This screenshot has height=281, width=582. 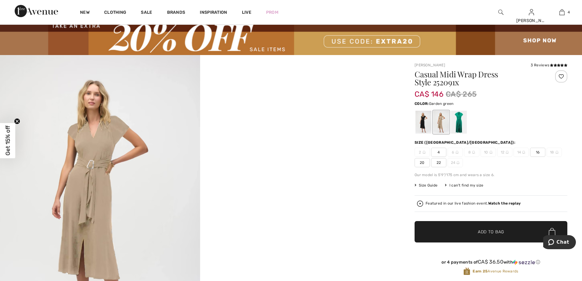 What do you see at coordinates (17, 121) in the screenshot?
I see `button: Close teaser` at bounding box center [17, 121].